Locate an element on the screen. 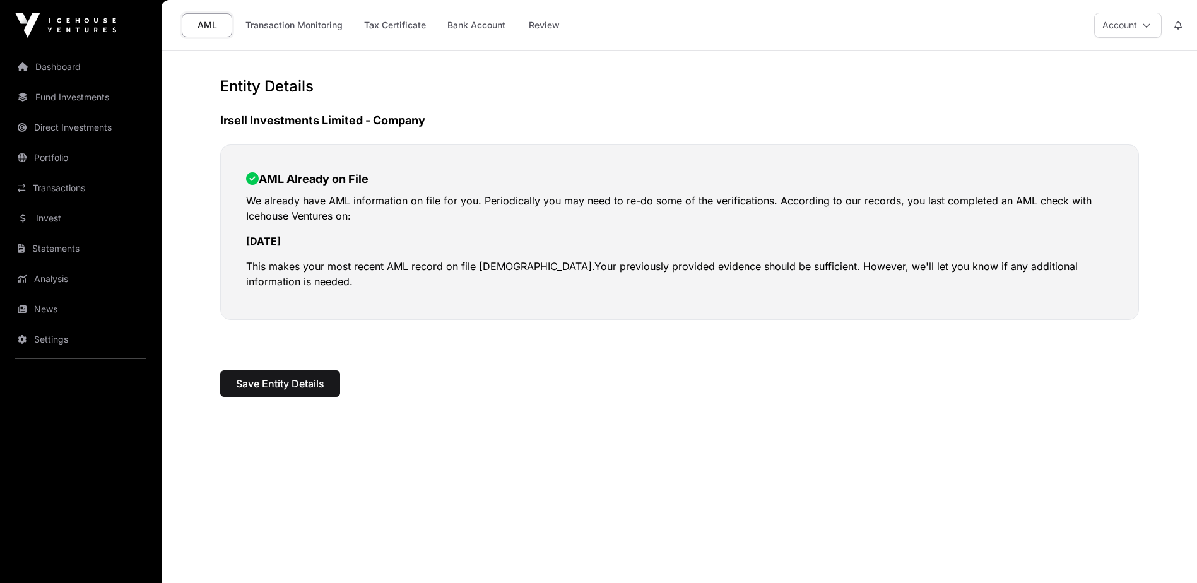 The height and width of the screenshot is (583, 1197). span: Your previously provided evidence should be sufficient. However, we'll let you know if any additi... is located at coordinates (662, 274).